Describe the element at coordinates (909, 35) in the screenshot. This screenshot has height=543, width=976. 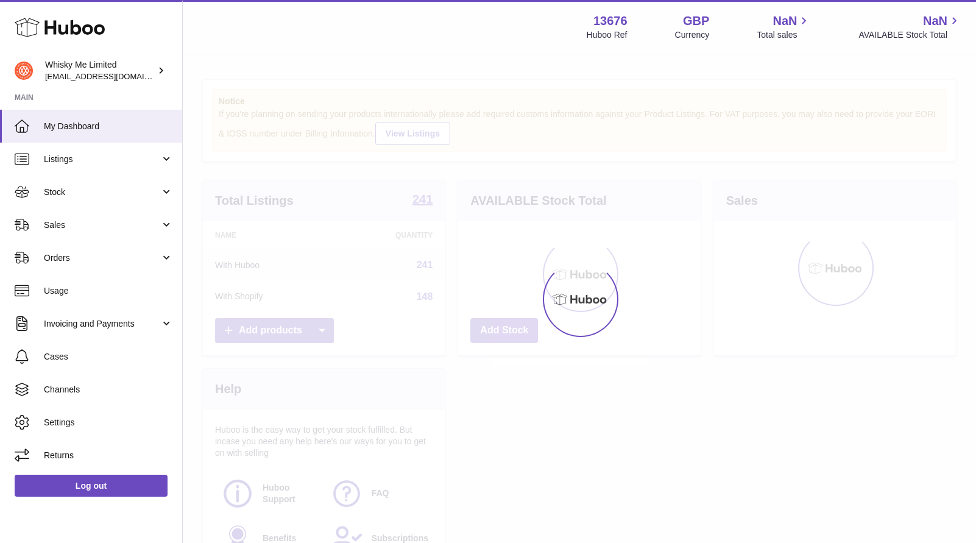
I see `span: AVAILABLE Stock Total` at that location.